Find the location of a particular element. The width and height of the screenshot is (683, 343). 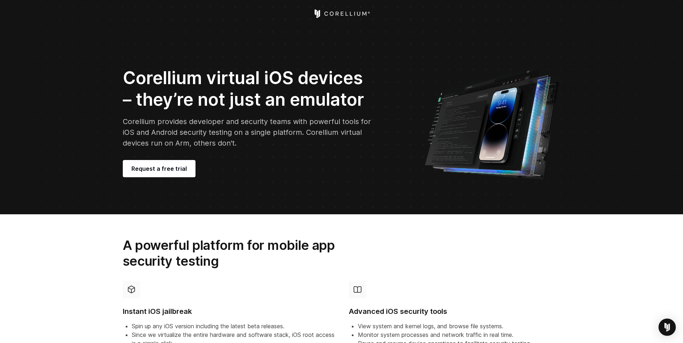

li: View system and kernel logs, and browse file systems. is located at coordinates (459, 326).